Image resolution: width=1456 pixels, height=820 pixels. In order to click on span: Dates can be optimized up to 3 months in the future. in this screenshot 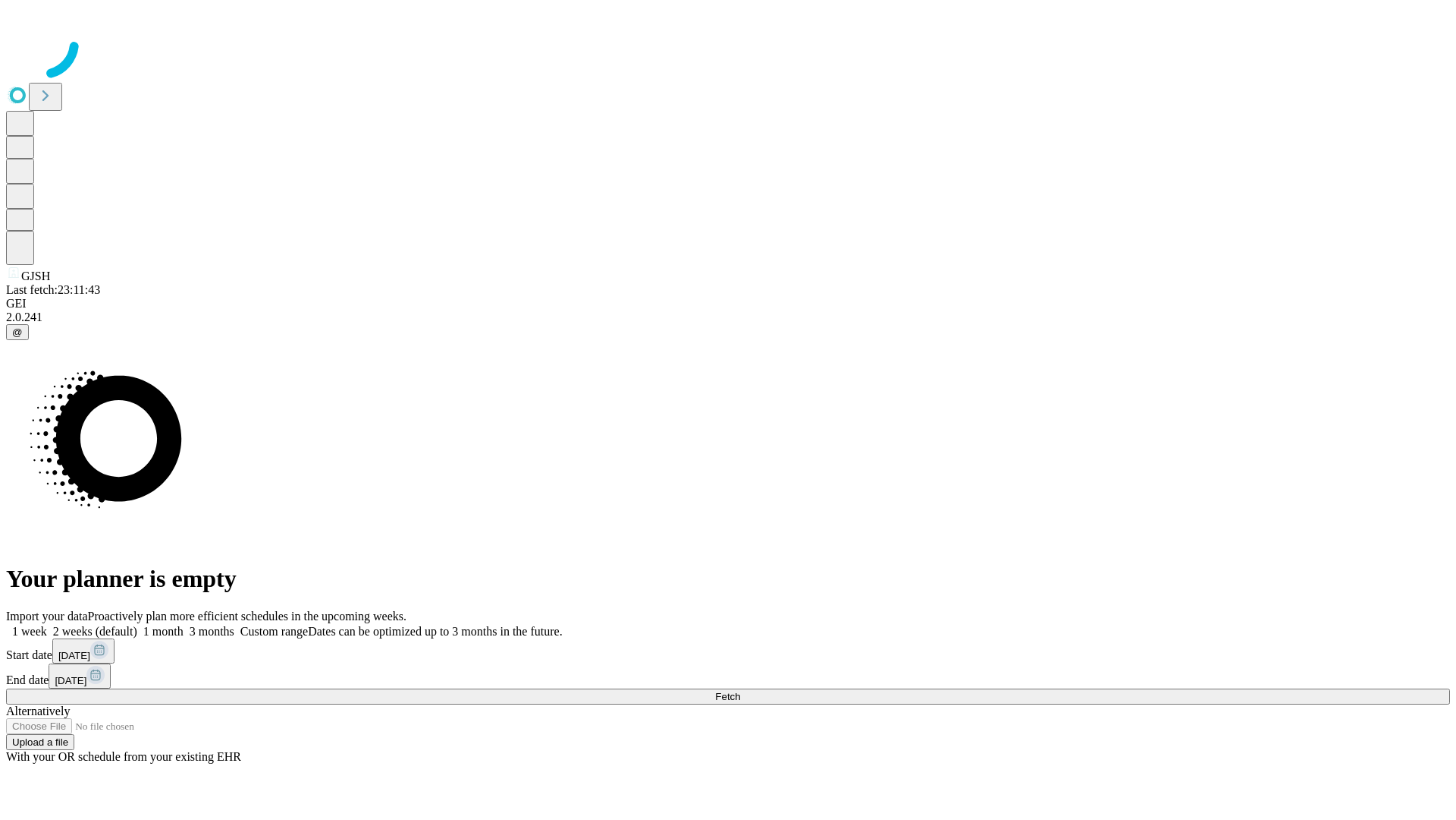, I will do `click(435, 630)`.